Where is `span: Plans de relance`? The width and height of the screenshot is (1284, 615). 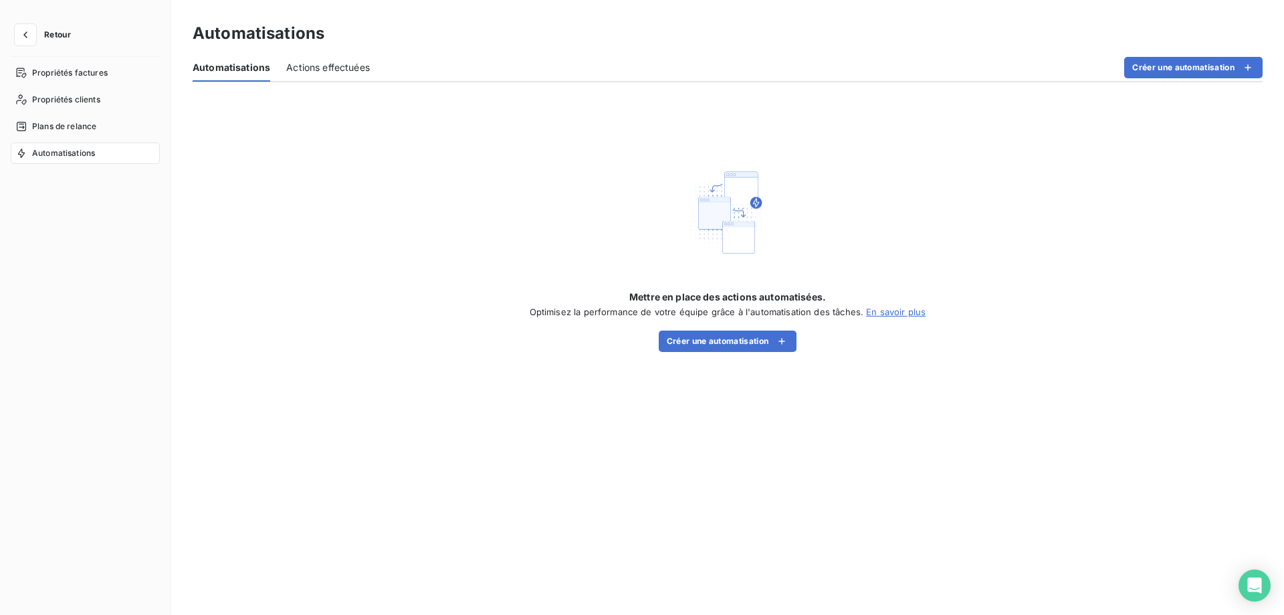
span: Plans de relance is located at coordinates (64, 126).